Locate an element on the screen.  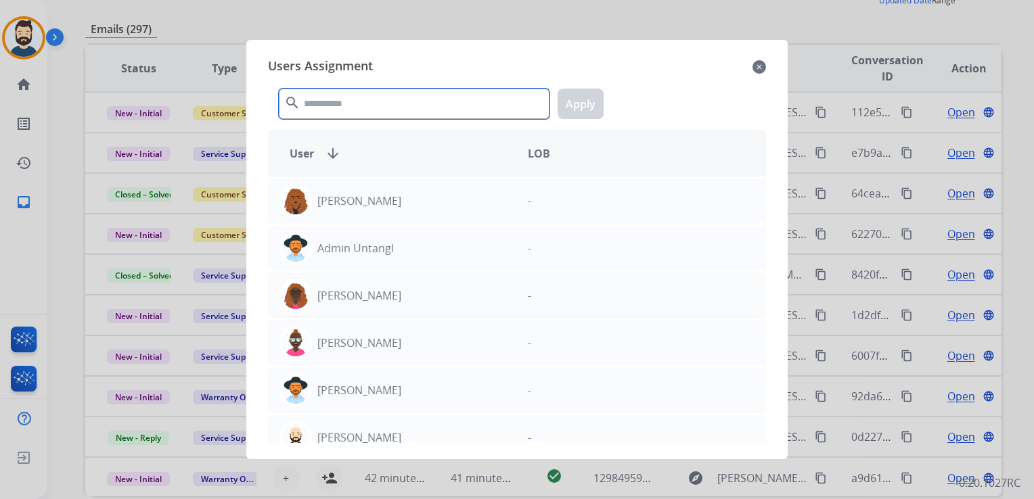
div: User is located at coordinates (398, 154).